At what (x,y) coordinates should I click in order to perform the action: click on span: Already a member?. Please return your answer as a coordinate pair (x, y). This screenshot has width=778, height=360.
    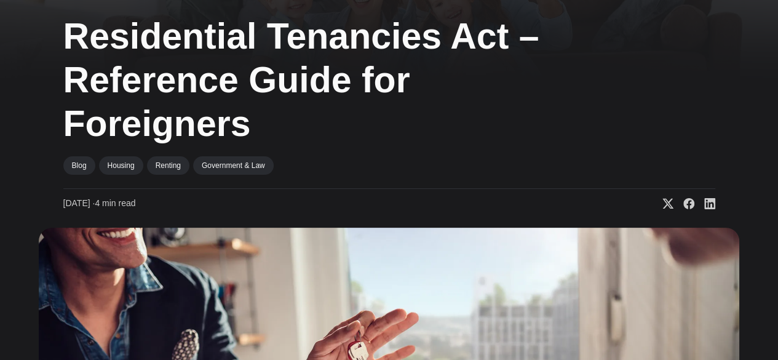
    Looking at the image, I should click on (209, 125).